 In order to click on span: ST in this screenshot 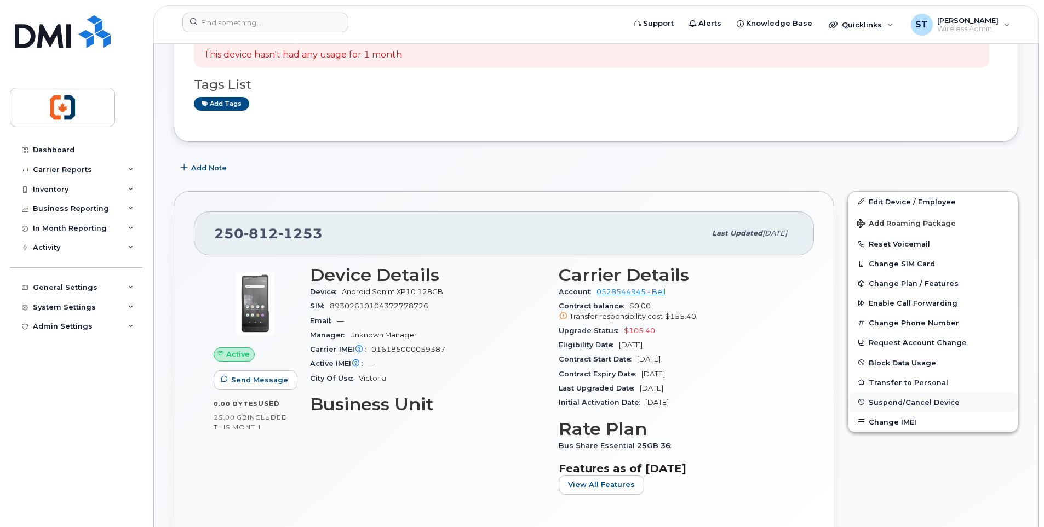, I will do `click(921, 25)`.